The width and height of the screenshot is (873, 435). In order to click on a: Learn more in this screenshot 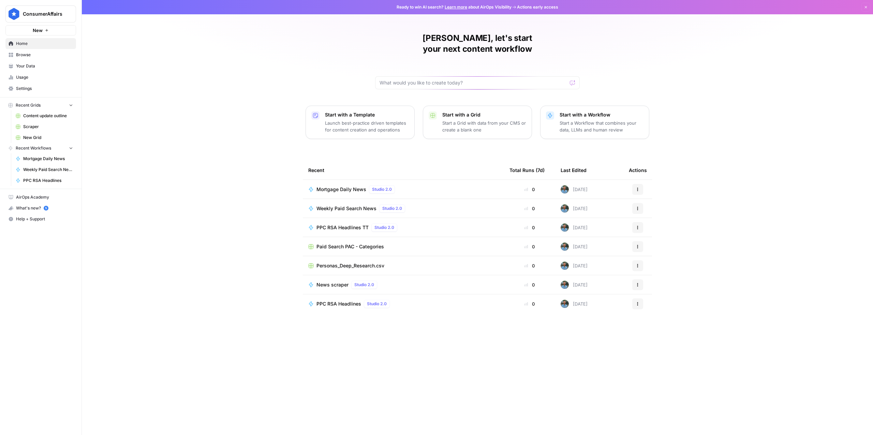, I will do `click(456, 7)`.